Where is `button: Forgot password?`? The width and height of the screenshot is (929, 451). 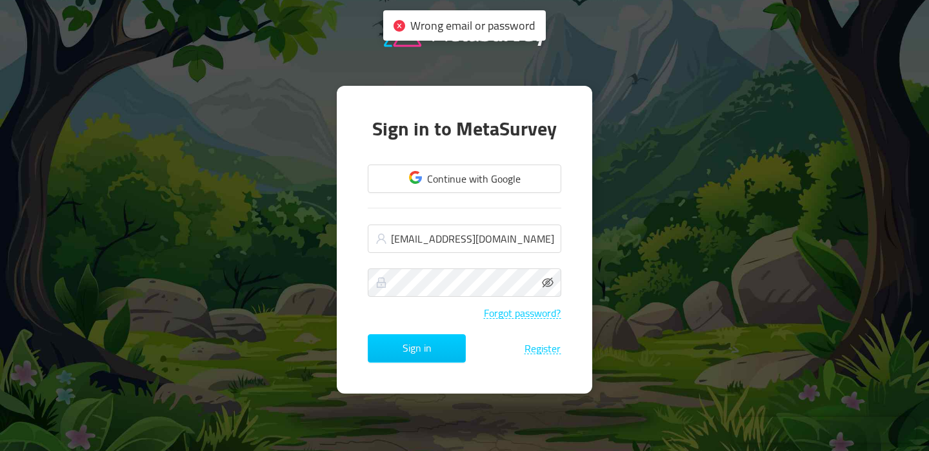 button: Forgot password? is located at coordinates (522, 313).